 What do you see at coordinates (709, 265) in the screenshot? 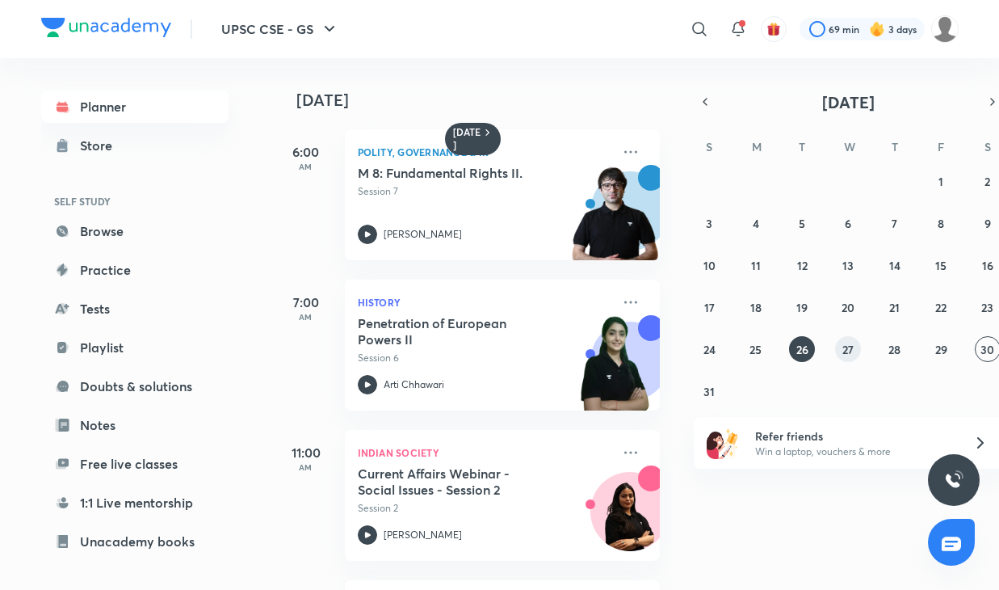
I see `button: August 10, 2025` at bounding box center [709, 265].